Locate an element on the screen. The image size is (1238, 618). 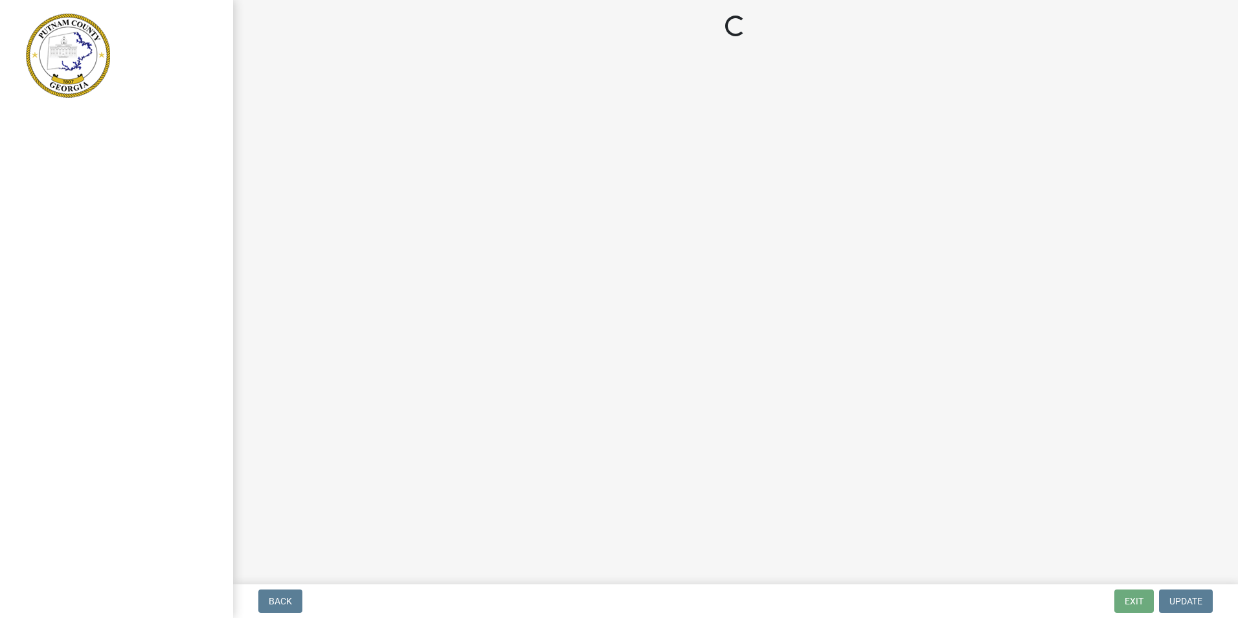
span: Update is located at coordinates (1186, 601).